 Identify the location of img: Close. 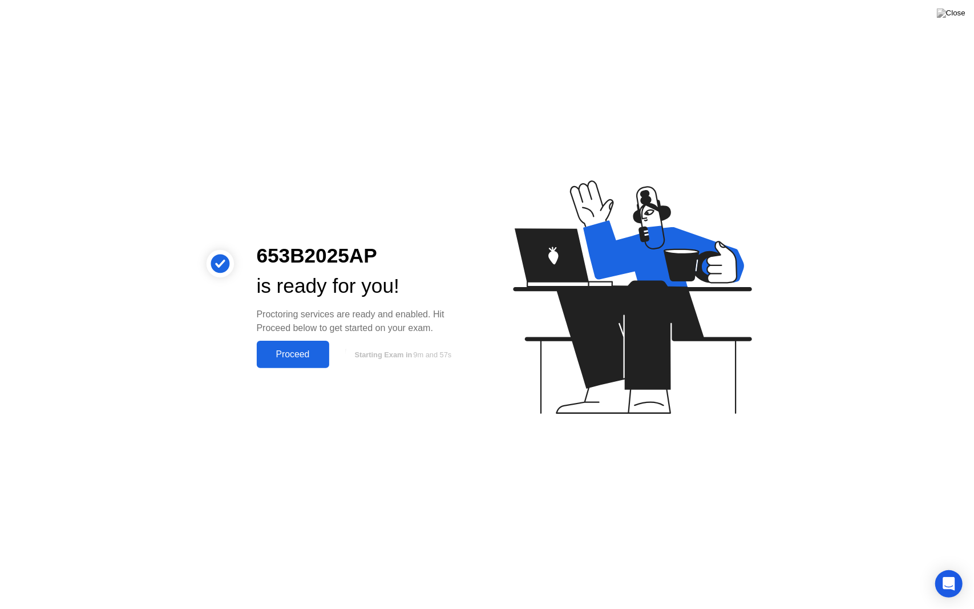
(951, 13).